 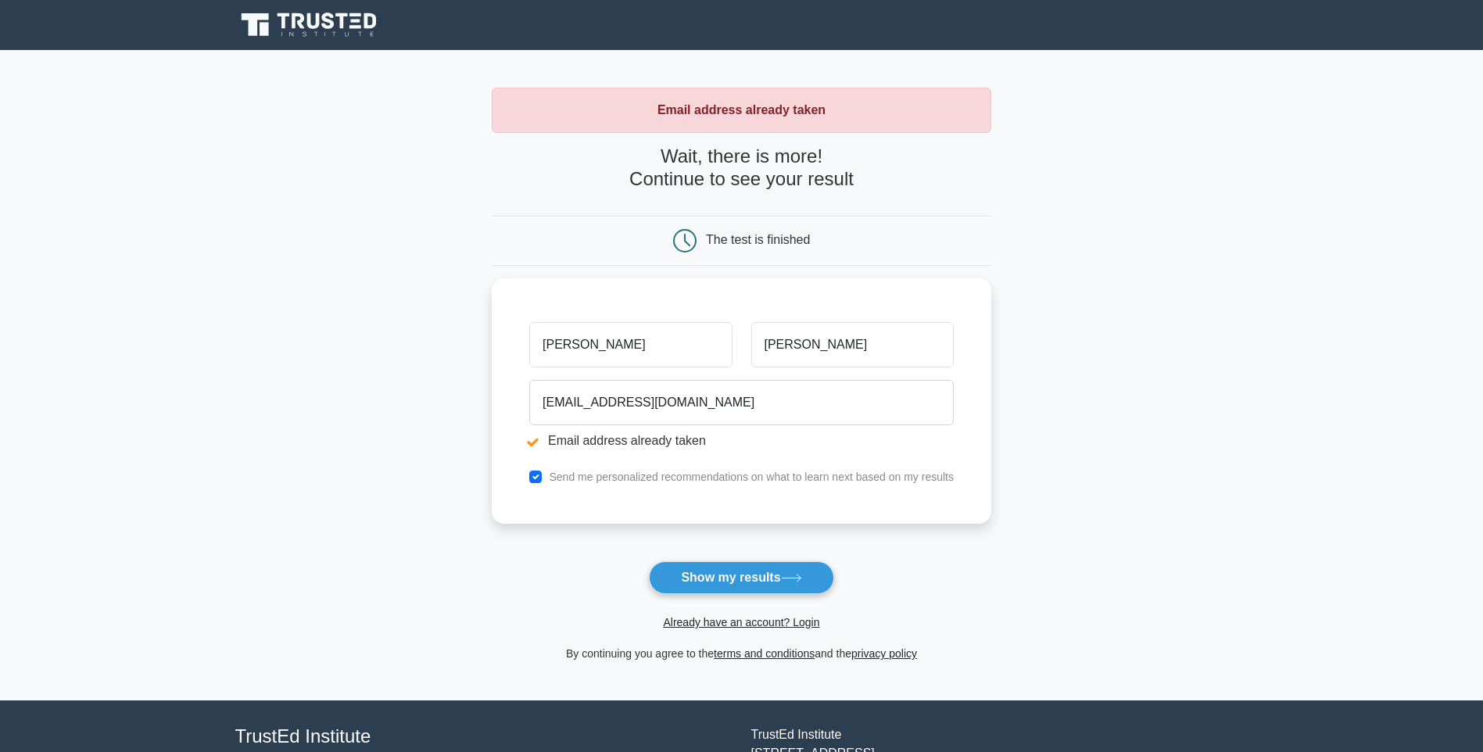 I want to click on input: Email, so click(x=741, y=402).